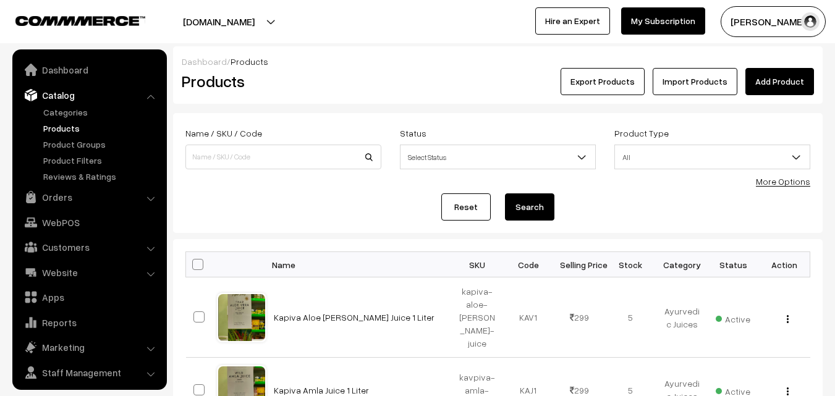  I want to click on a: Reports, so click(89, 323).